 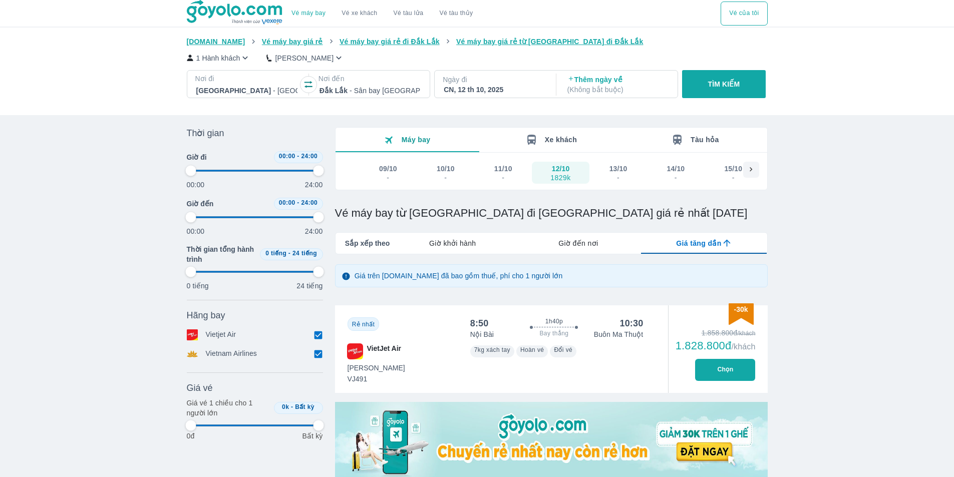 I want to click on div: 13/10, so click(x=619, y=169).